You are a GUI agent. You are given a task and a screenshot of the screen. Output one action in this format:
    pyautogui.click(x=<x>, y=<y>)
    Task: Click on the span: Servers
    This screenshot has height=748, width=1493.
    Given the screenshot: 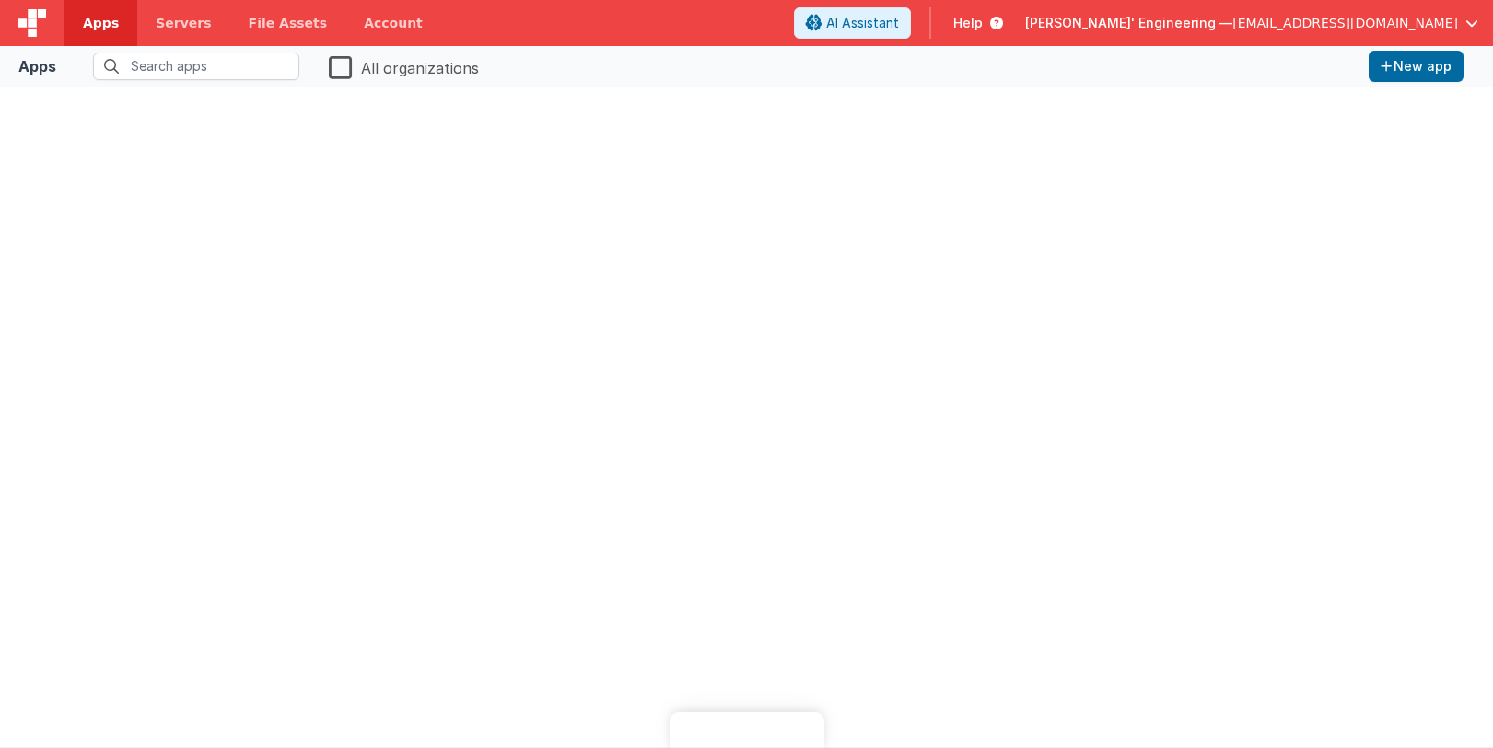 What is the action you would take?
    pyautogui.click(x=183, y=23)
    